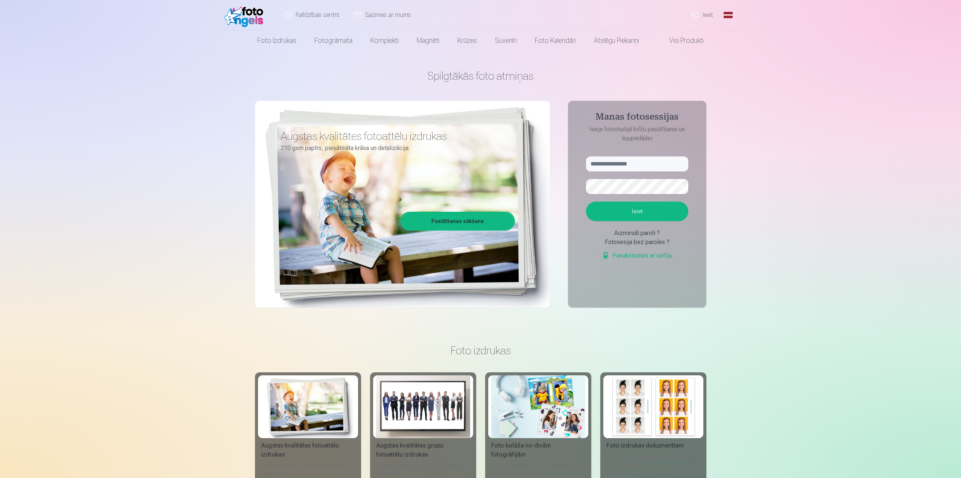  What do you see at coordinates (423, 450) in the screenshot?
I see `div: Augstas kvalitātes grupu fotoattēlu izdrukas` at bounding box center [423, 450].